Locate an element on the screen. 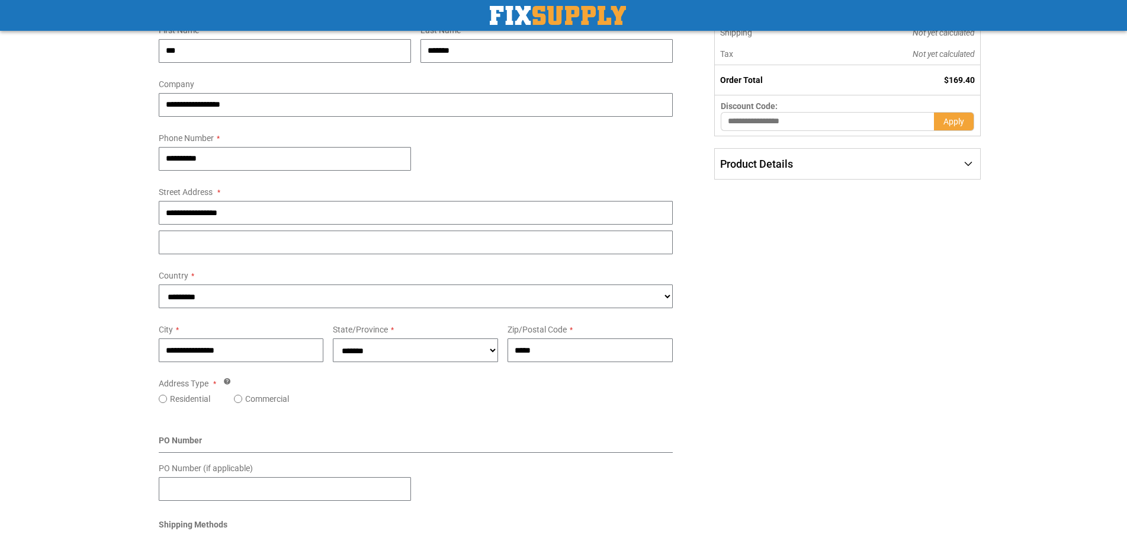 Image resolution: width=1127 pixels, height=534 pixels. span: Company is located at coordinates (176, 84).